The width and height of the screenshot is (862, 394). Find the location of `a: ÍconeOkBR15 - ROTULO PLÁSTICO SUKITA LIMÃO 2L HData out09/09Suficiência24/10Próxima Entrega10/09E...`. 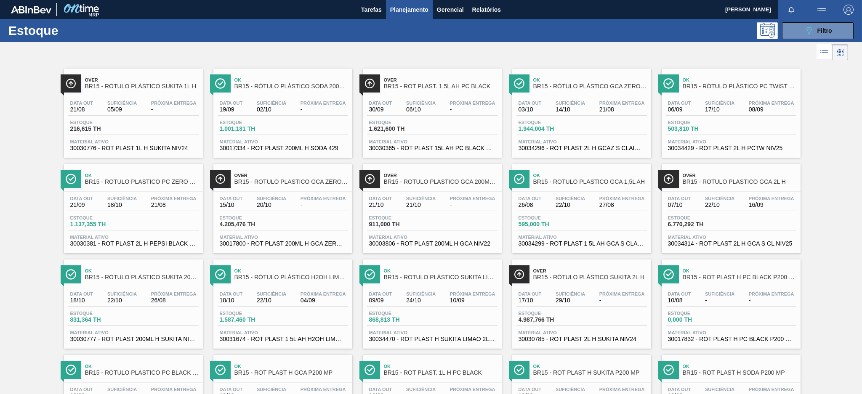

a: ÍconeOkBR15 - ROTULO PLÁSTICO SUKITA LIMÃO 2L HData out09/09Suficiência24/10Próxima Entrega10/09E... is located at coordinates (431, 301).